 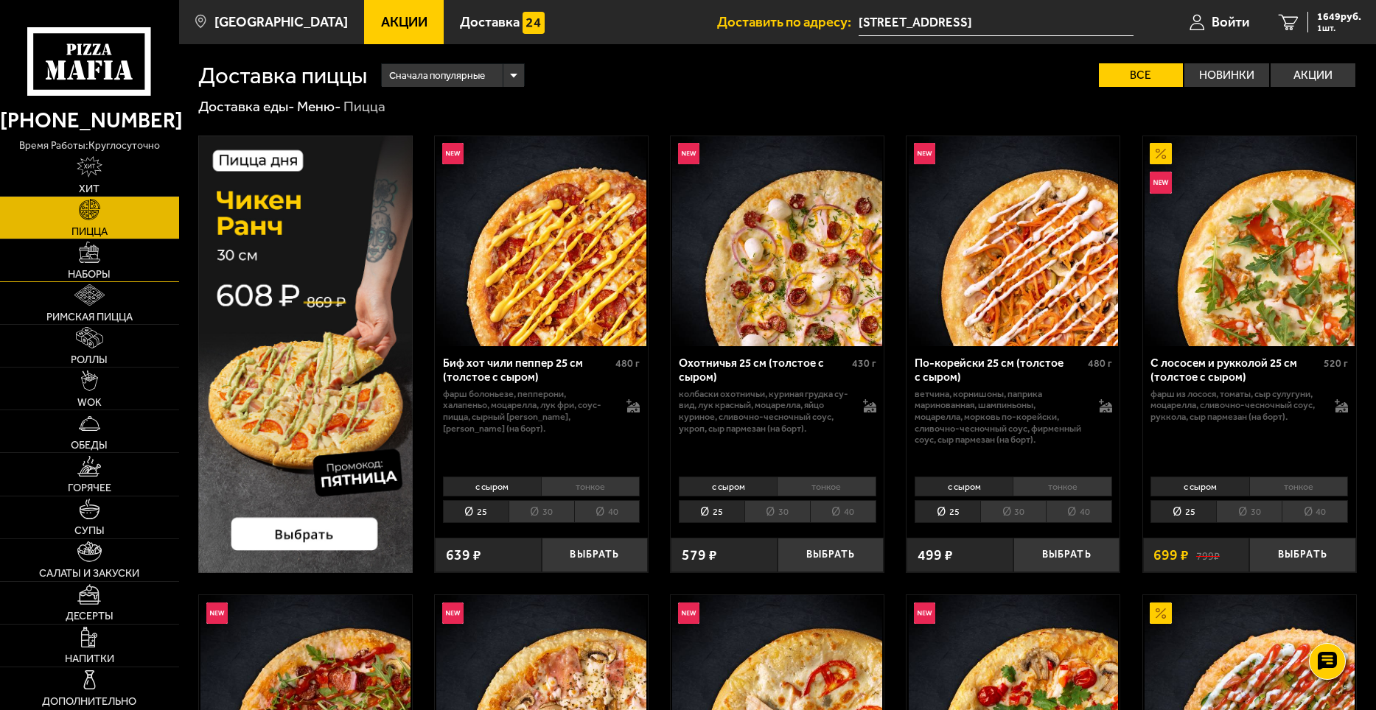 I want to click on span: Доставка, so click(x=489, y=22).